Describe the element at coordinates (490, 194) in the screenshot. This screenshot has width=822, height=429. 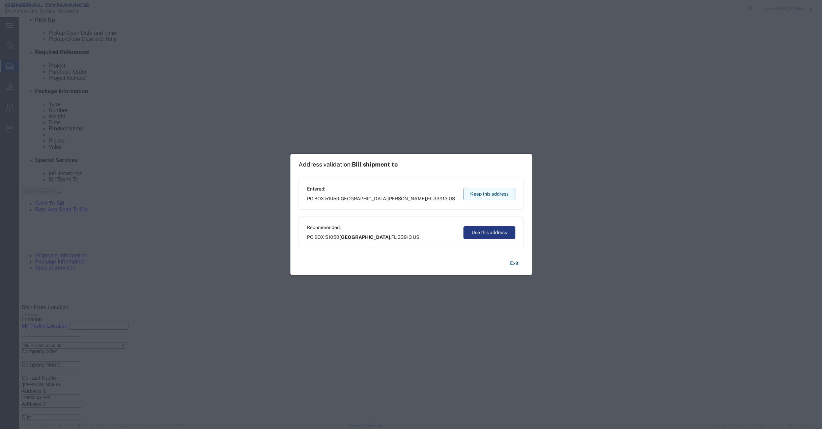
I see `button: Keep this address` at that location.